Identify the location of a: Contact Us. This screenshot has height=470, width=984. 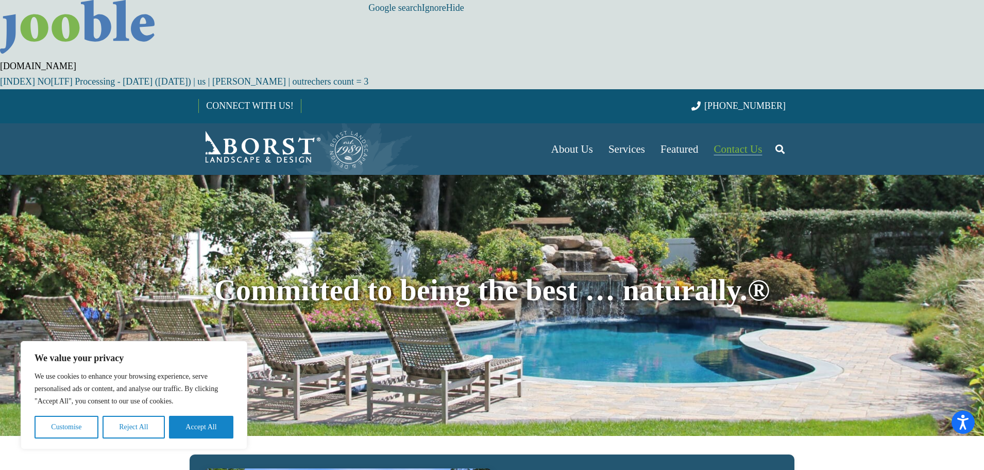
(739, 149).